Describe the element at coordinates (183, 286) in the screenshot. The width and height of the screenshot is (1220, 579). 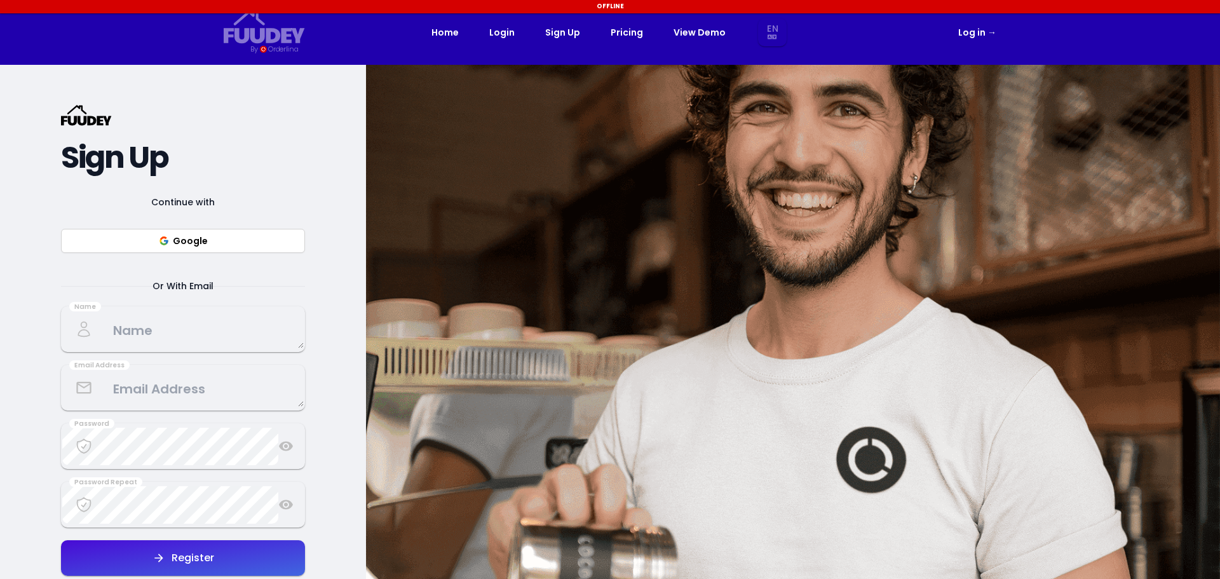
I see `span: Or With Email` at that location.